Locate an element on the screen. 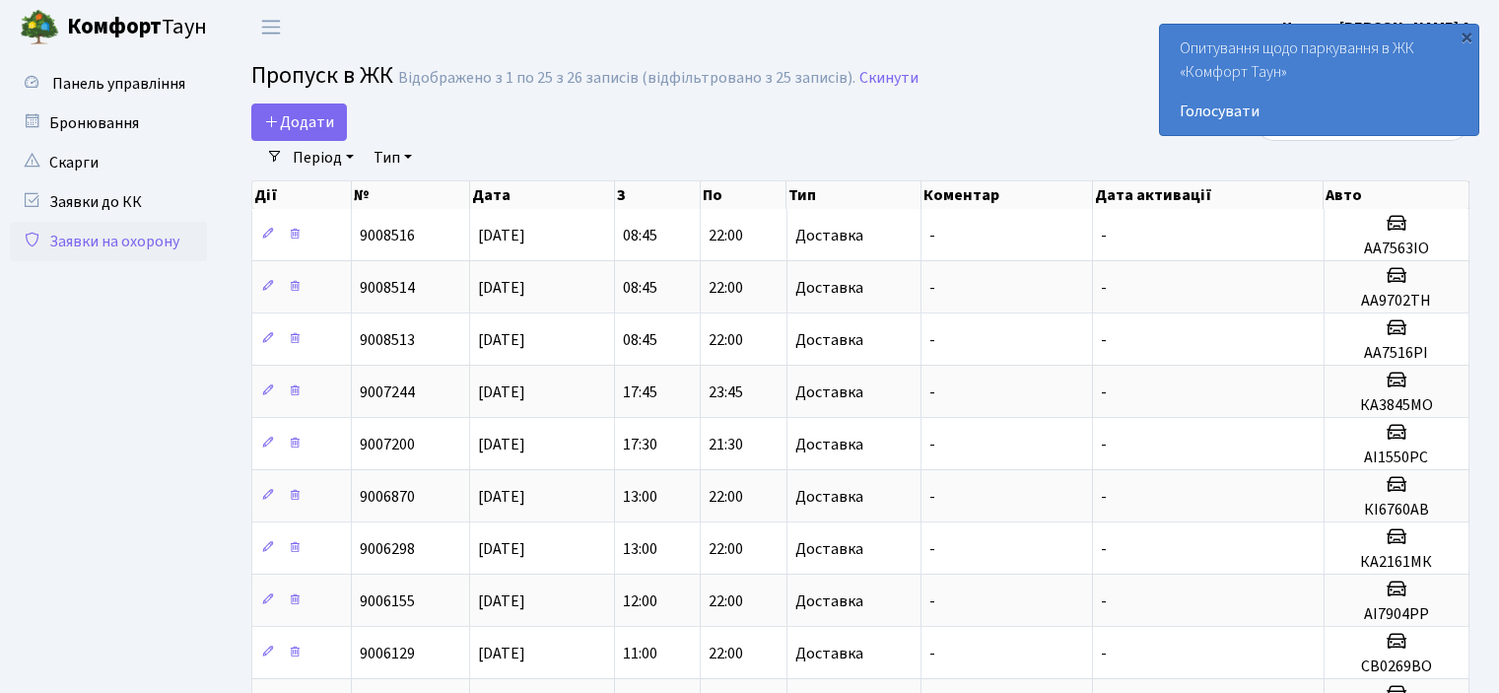 The height and width of the screenshot is (693, 1499). span: 9006870 is located at coordinates (387, 497).